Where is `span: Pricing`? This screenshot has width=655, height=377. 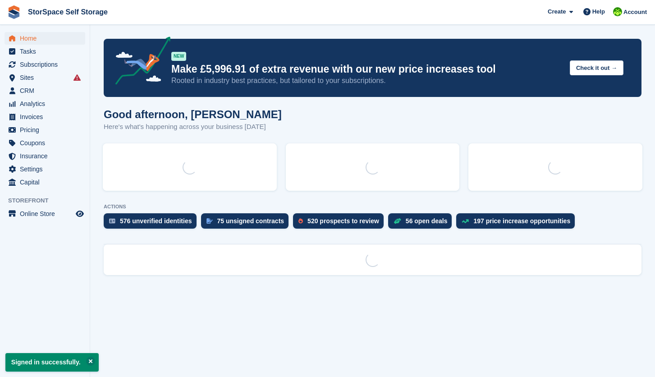
span: Pricing is located at coordinates (47, 130).